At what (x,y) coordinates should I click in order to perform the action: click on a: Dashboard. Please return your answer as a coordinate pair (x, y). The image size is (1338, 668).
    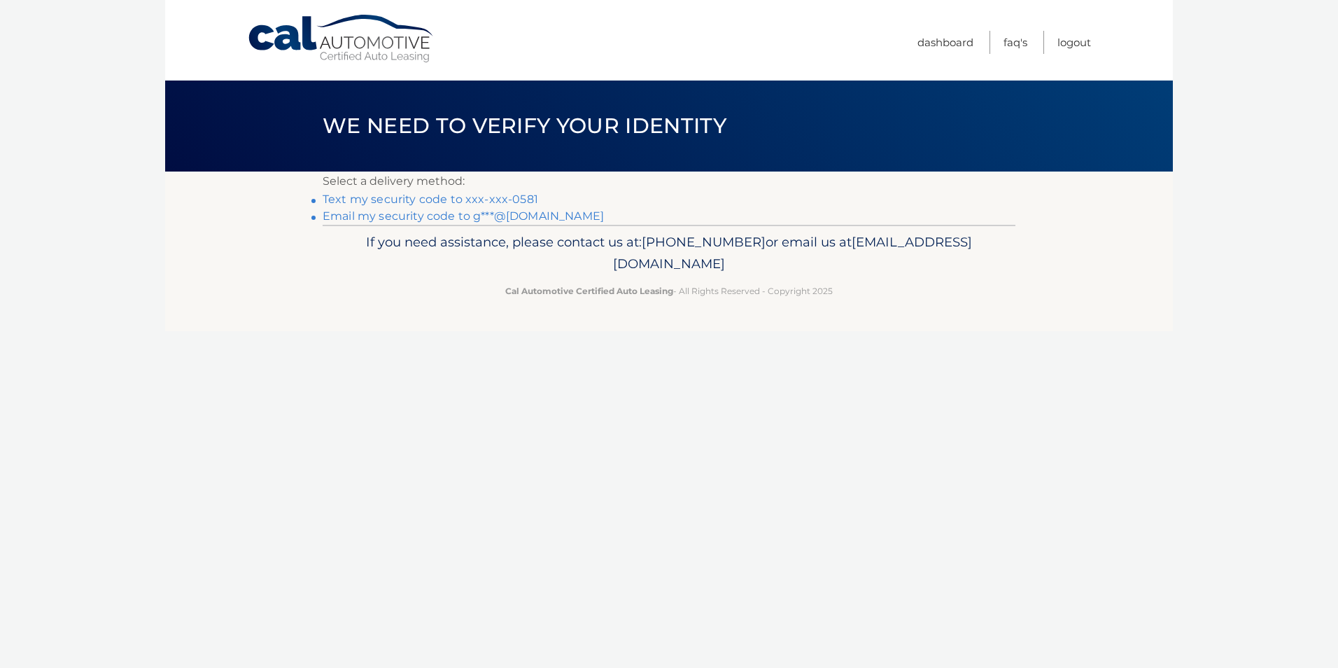
    Looking at the image, I should click on (946, 42).